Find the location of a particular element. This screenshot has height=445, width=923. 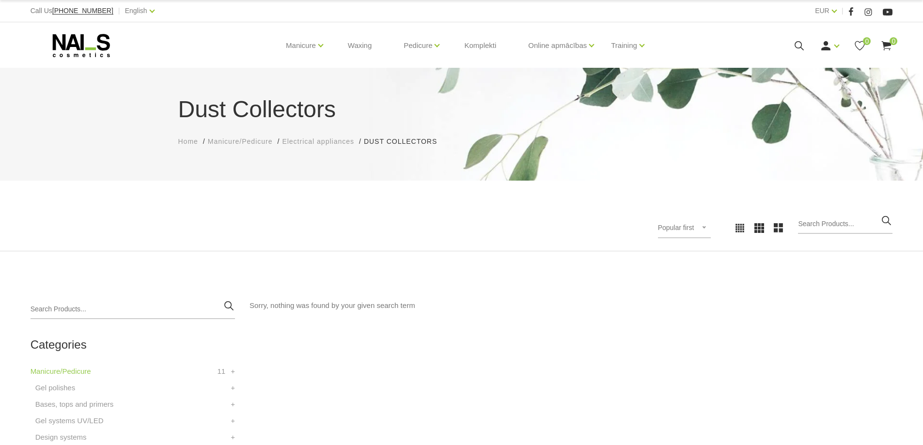

div: Call Us is located at coordinates (72, 11).